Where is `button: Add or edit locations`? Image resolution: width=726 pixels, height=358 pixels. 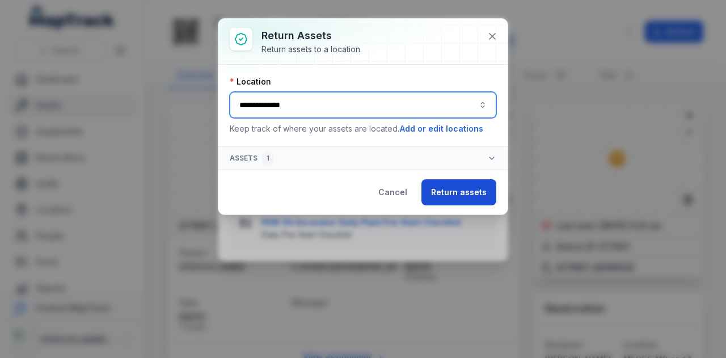
button: Add or edit locations is located at coordinates (442, 129).